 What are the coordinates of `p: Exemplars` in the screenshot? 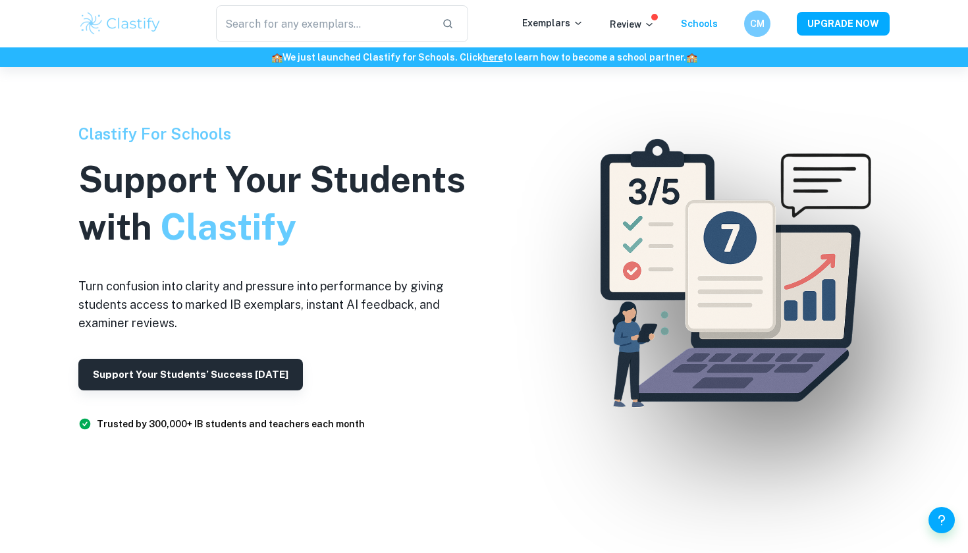 It's located at (553, 23).